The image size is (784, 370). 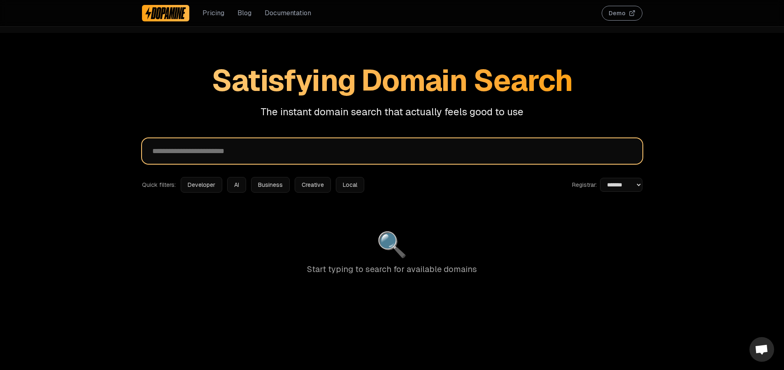 What do you see at coordinates (237, 185) in the screenshot?
I see `button: AI` at bounding box center [237, 185].